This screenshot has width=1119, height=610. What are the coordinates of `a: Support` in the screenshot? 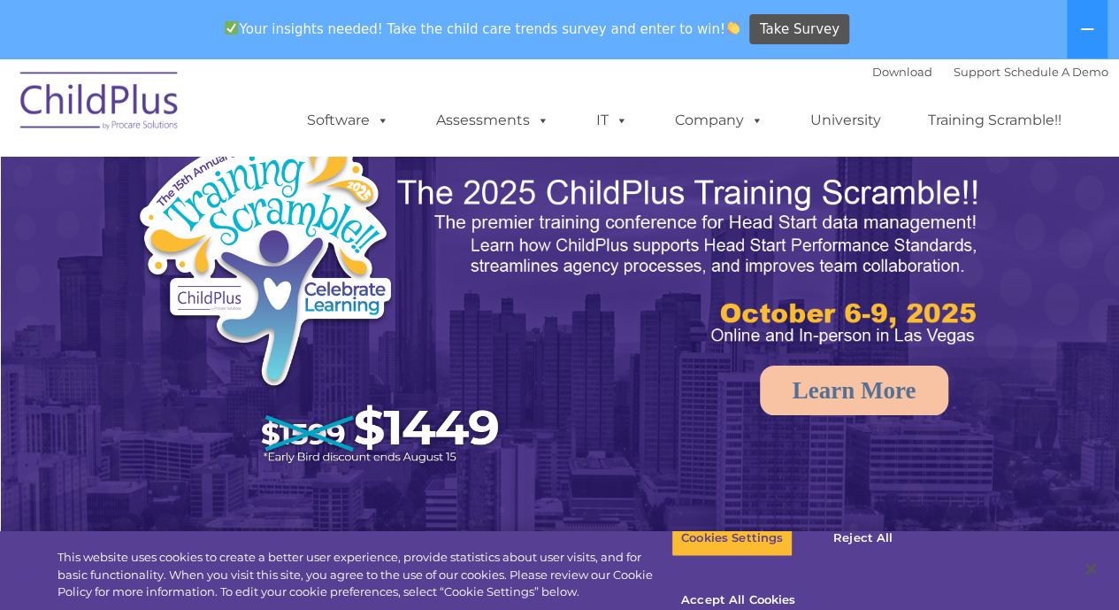 It's located at (977, 72).